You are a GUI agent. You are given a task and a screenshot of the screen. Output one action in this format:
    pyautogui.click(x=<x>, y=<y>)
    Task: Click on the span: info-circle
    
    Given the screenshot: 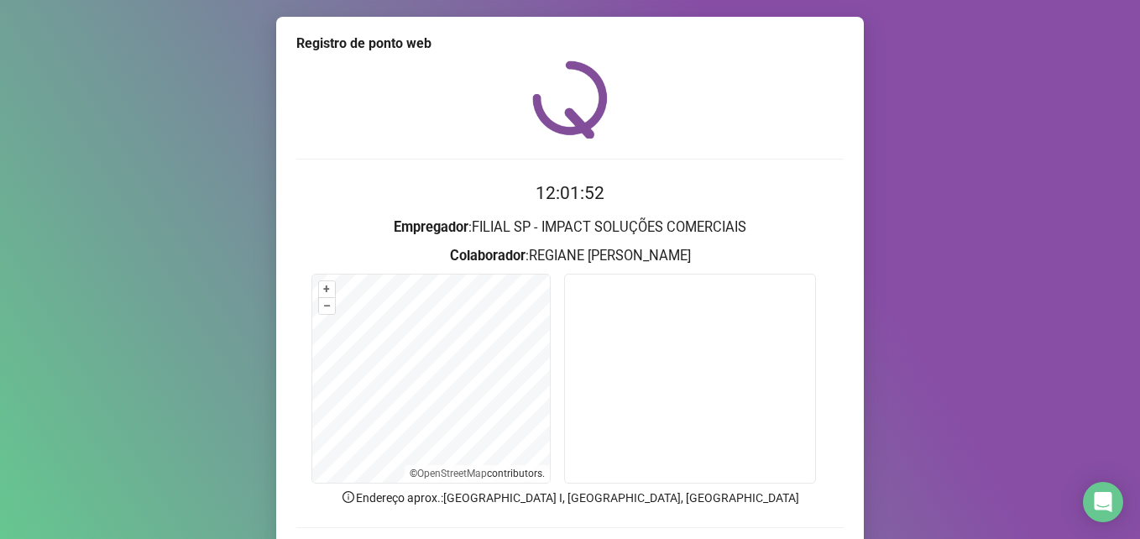 What is the action you would take?
    pyautogui.click(x=348, y=497)
    